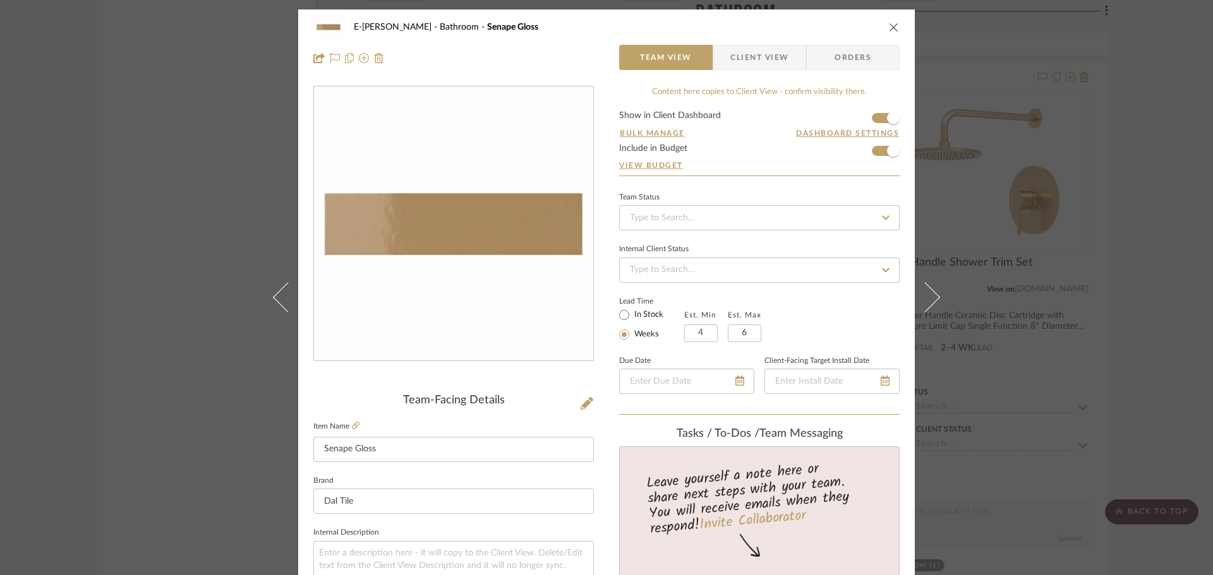  Describe the element at coordinates (346, 533) in the screenshot. I see `label: Internal Description` at that location.